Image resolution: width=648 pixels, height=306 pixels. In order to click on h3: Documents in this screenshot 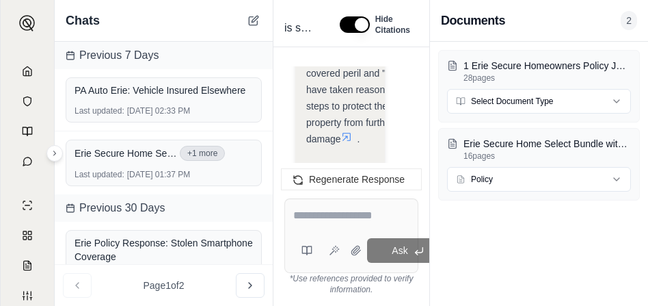, I will do `click(473, 21)`.